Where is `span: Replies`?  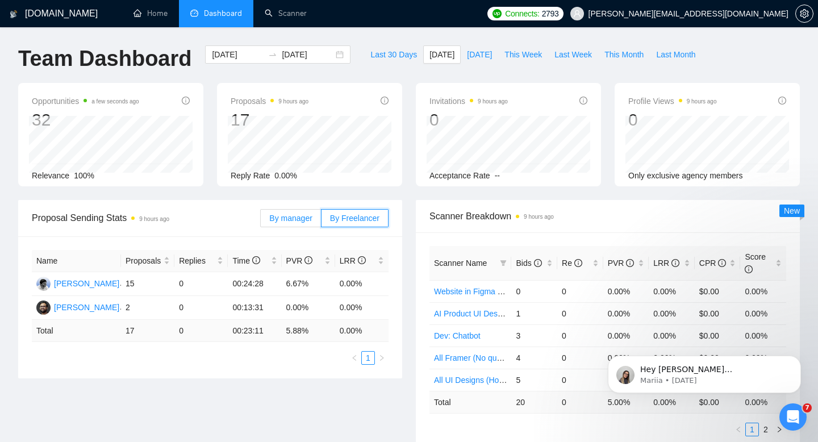
span: Replies is located at coordinates (196, 261).